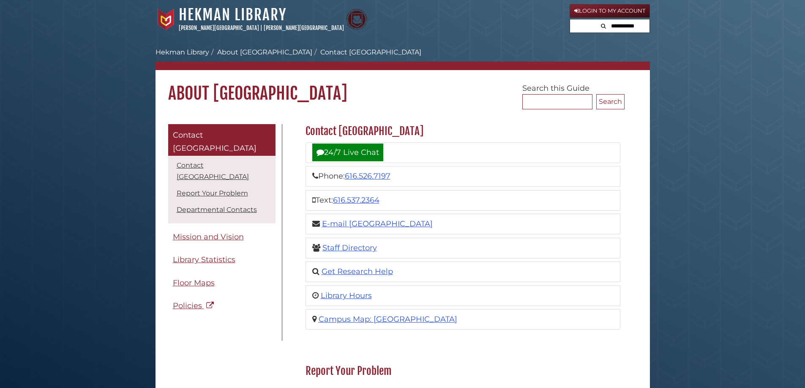 This screenshot has width=805, height=388. Describe the element at coordinates (463, 200) in the screenshot. I see `li: Text:` at that location.